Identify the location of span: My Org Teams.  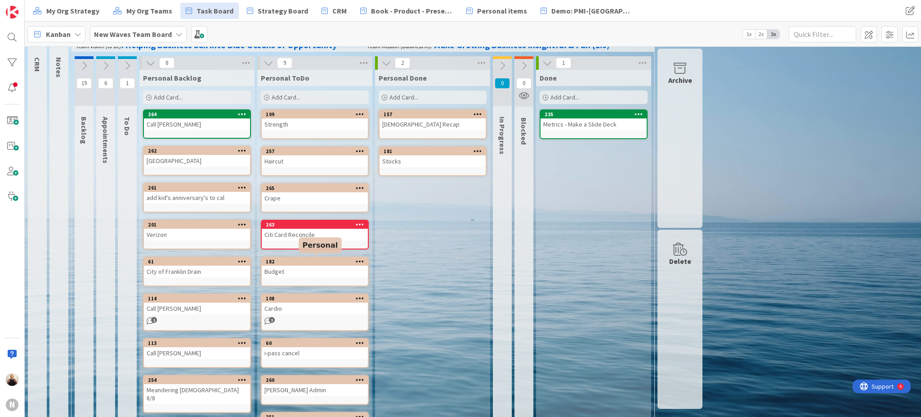
(149, 11).